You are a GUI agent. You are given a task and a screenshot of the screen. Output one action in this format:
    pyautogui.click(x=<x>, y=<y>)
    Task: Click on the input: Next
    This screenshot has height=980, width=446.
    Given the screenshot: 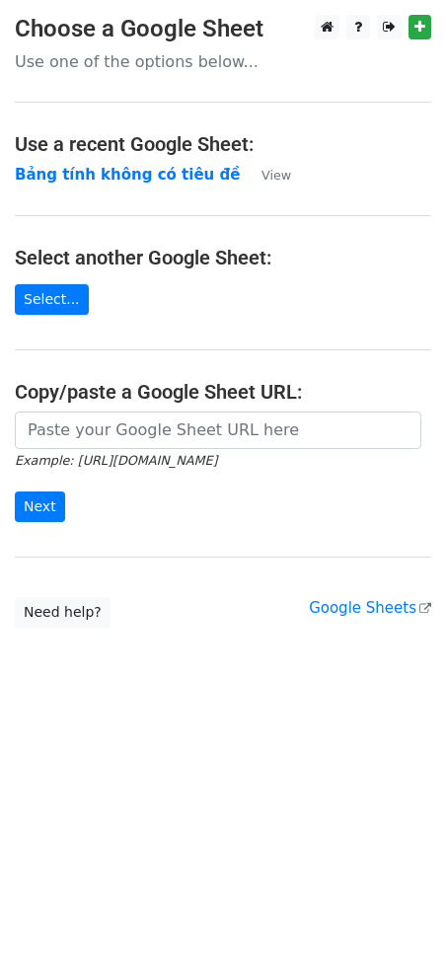 What is the action you would take?
    pyautogui.click(x=39, y=506)
    